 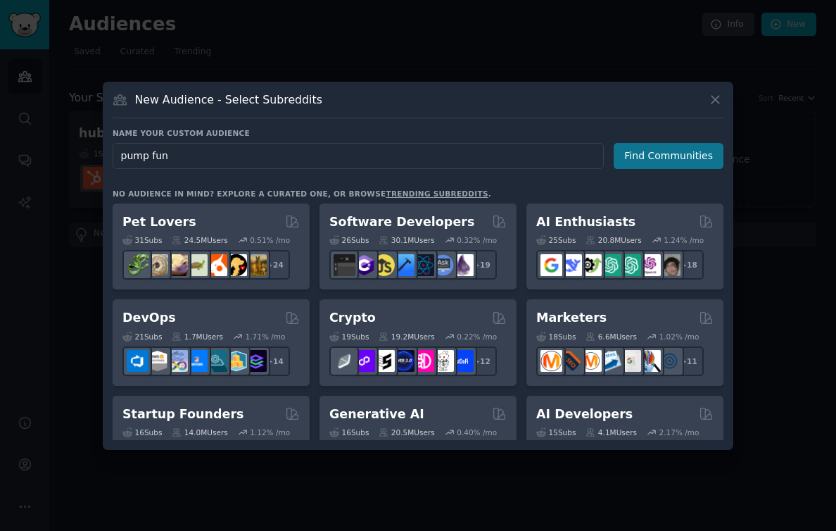 I want to click on img: herpetology, so click(x=137, y=265).